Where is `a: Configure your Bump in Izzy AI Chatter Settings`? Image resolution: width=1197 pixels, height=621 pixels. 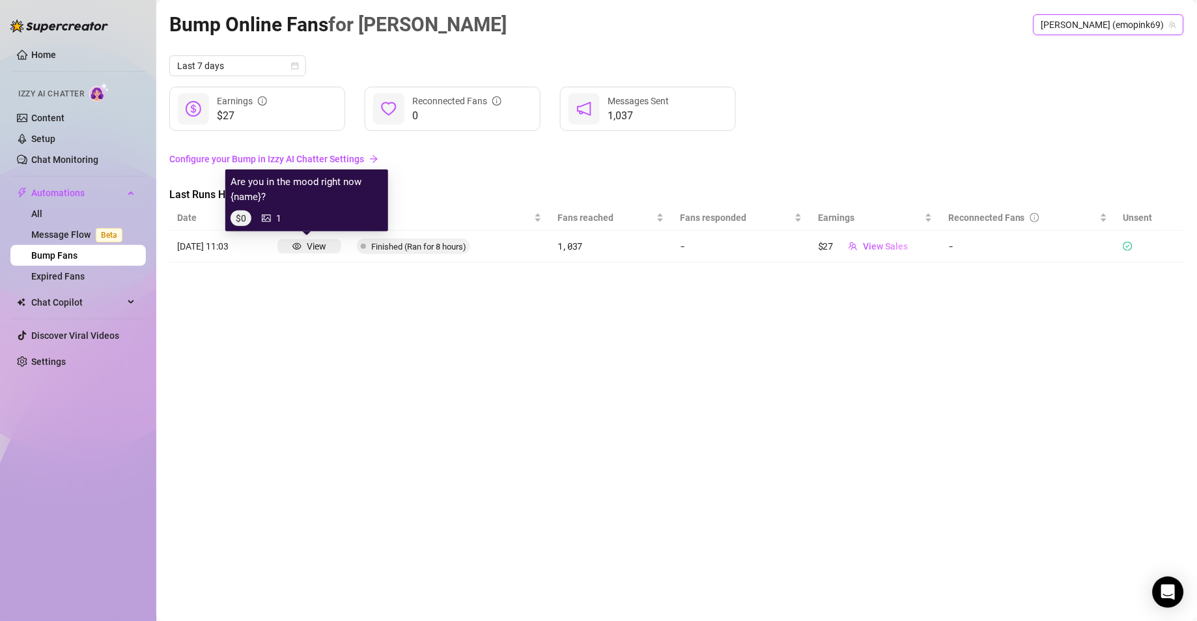
a: Configure your Bump in Izzy AI Chatter Settings is located at coordinates (677, 159).